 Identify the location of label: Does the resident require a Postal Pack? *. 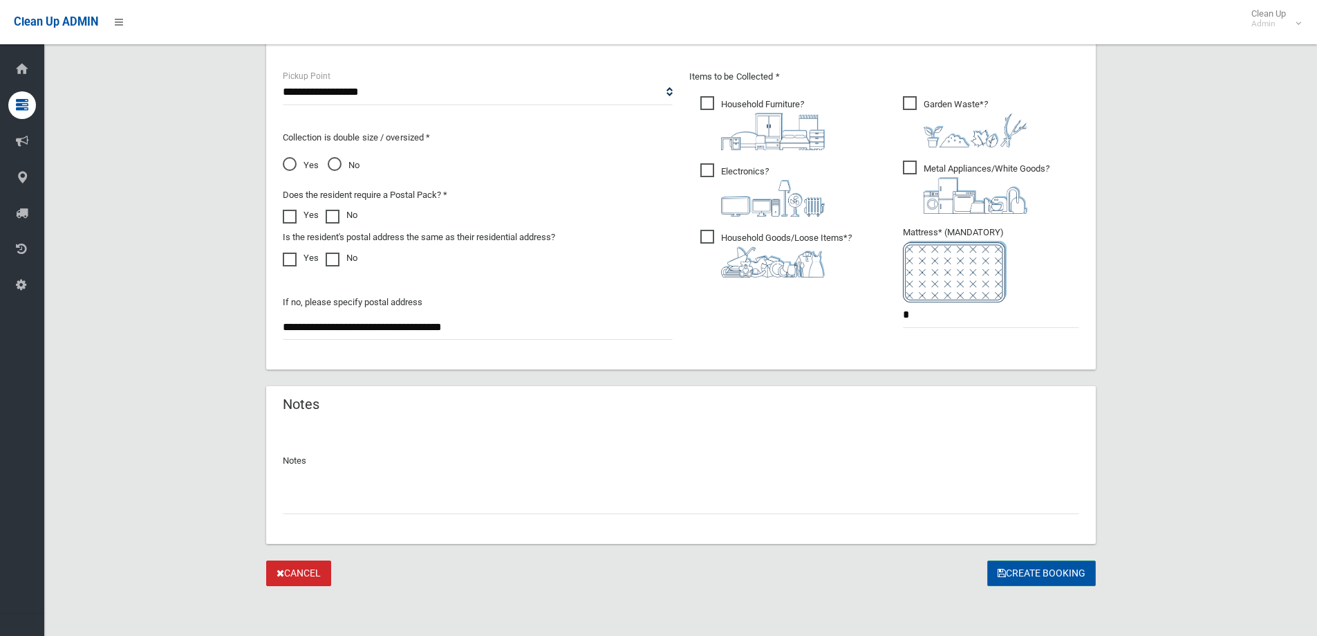
(365, 195).